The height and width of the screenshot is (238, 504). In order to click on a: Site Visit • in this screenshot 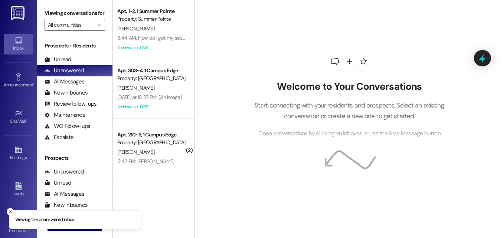, I will do `click(19, 117)`.